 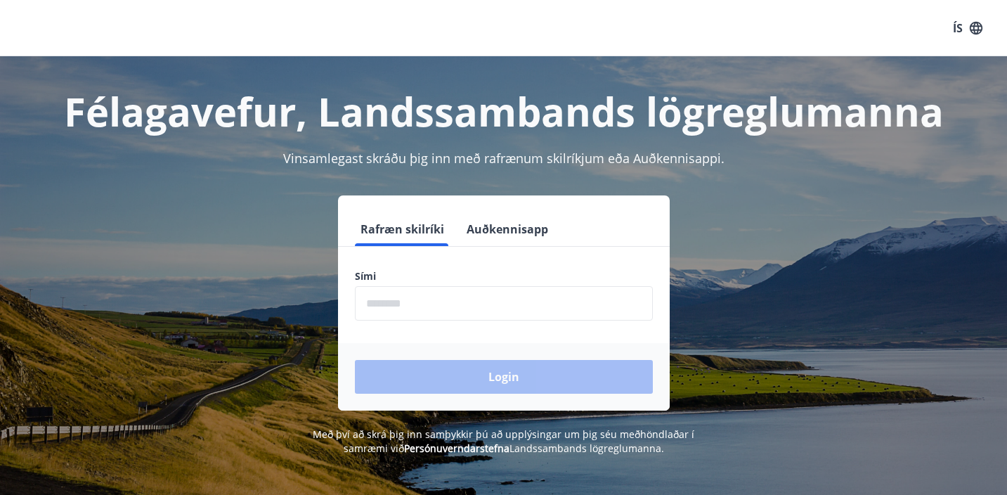 I want to click on h1: Félagavefur, Landssambands lögreglumanna, so click(x=503, y=111).